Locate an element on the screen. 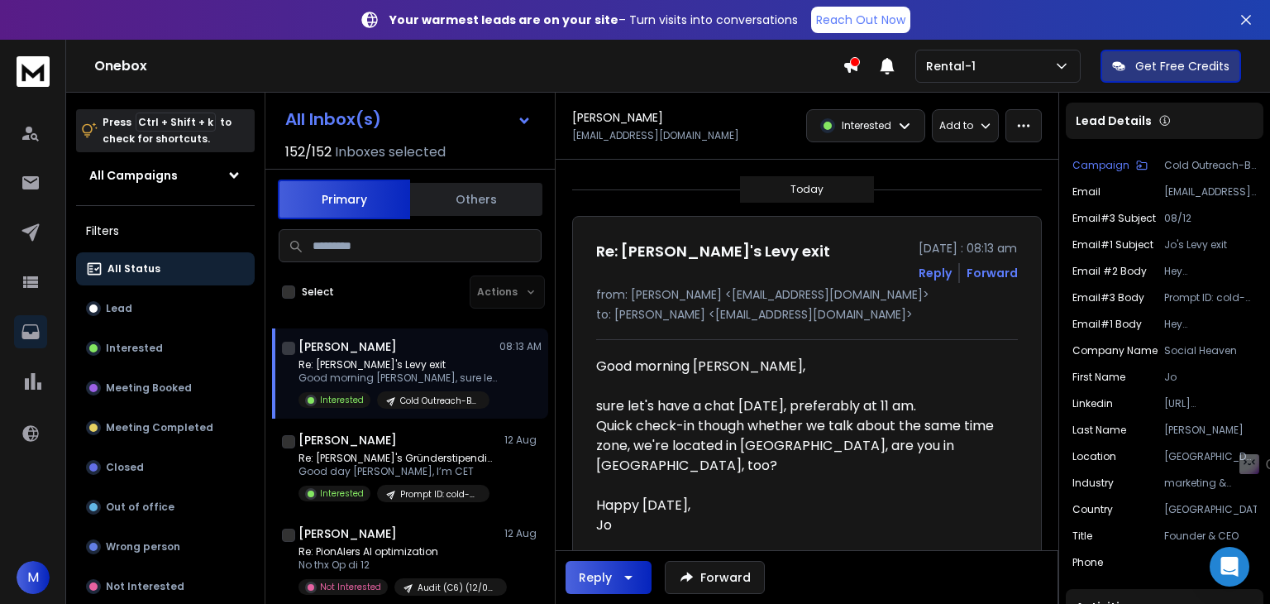 The image size is (1270, 604). p: title is located at coordinates (1082, 536).